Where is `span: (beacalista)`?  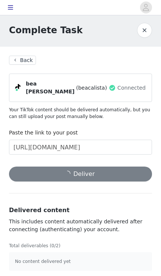
span: (beacalista) is located at coordinates (91, 88).